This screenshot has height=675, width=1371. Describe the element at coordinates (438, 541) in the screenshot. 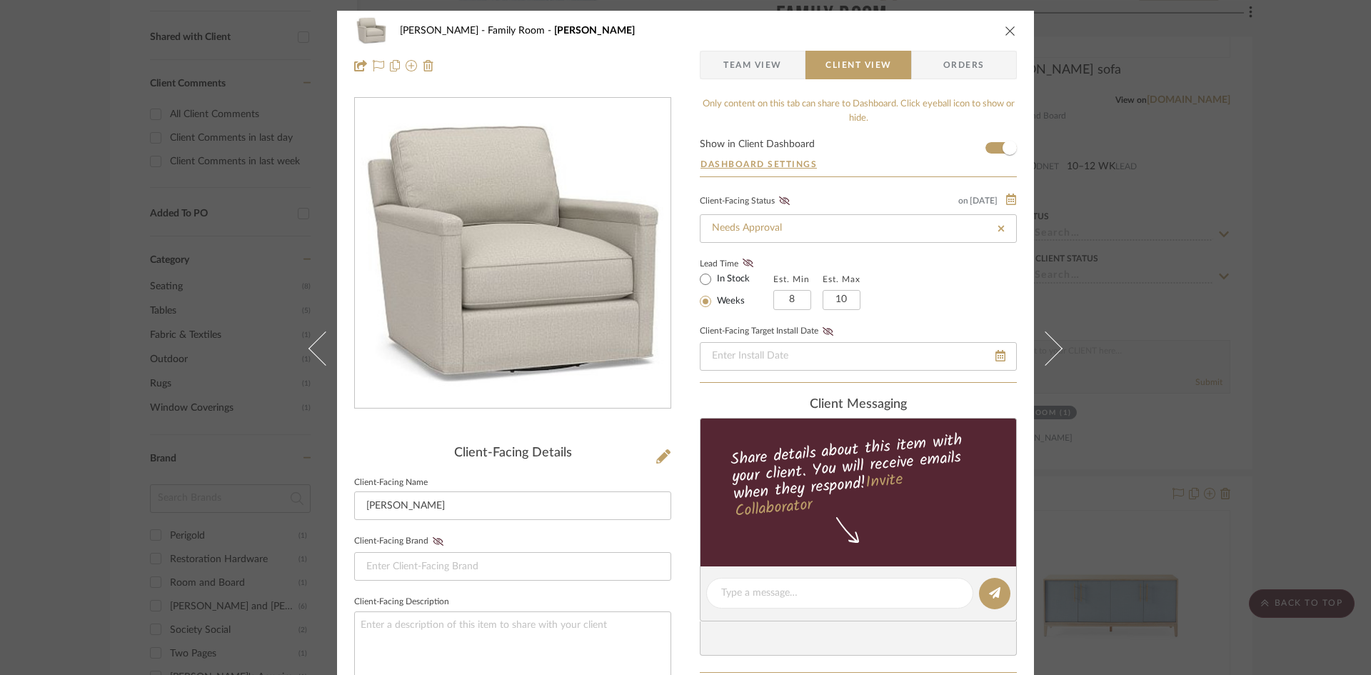

I see `button: Client-Facing Brand` at that location.